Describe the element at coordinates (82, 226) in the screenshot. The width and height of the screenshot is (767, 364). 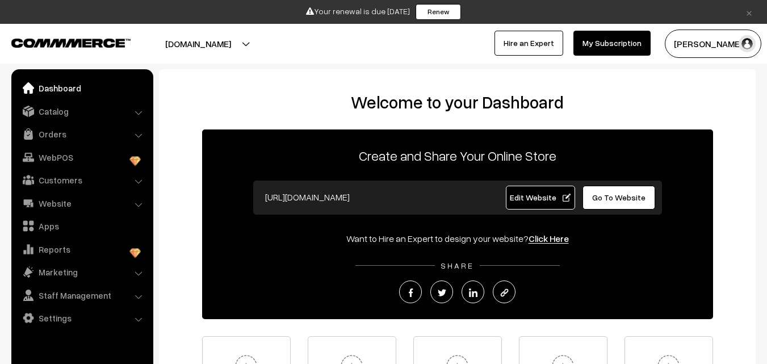
I see `a: Apps` at that location.